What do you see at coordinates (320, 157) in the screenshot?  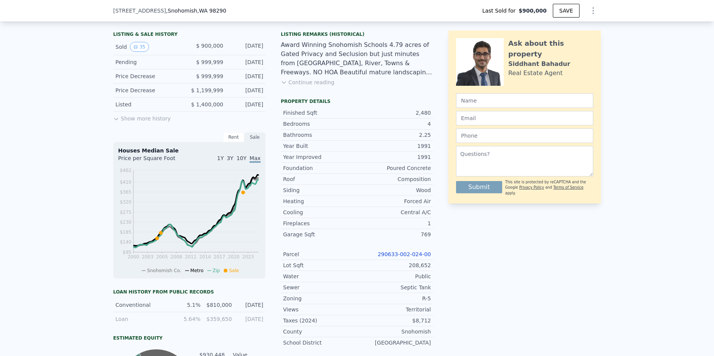 I see `div: Year Improved` at bounding box center [320, 157].